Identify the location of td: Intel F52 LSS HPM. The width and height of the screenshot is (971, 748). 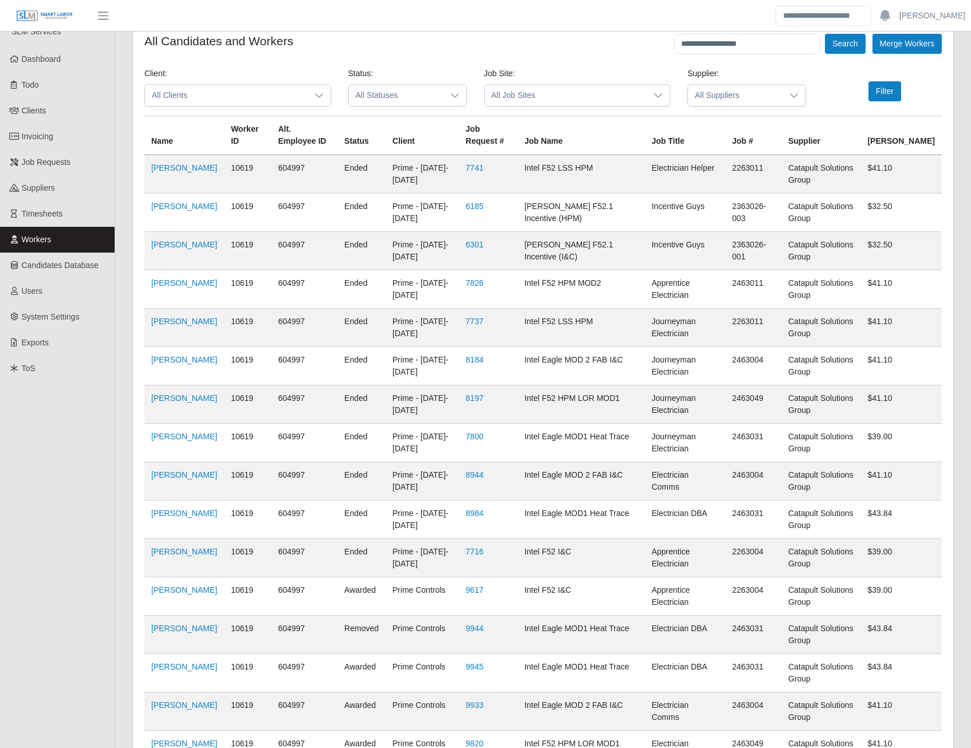
(581, 174).